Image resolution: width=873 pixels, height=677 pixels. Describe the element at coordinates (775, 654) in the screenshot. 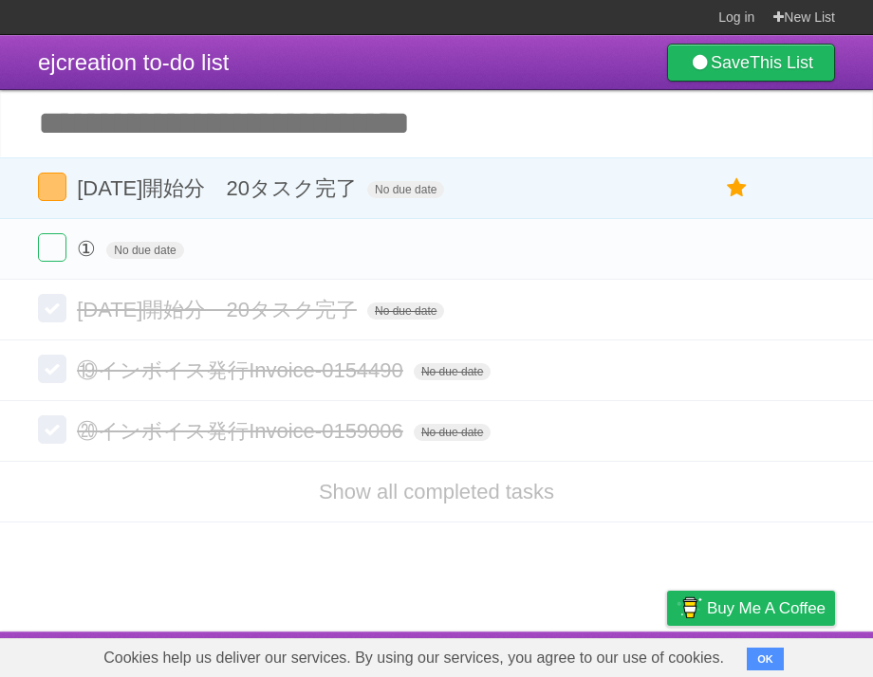

I see `a: Suggest a feature` at that location.